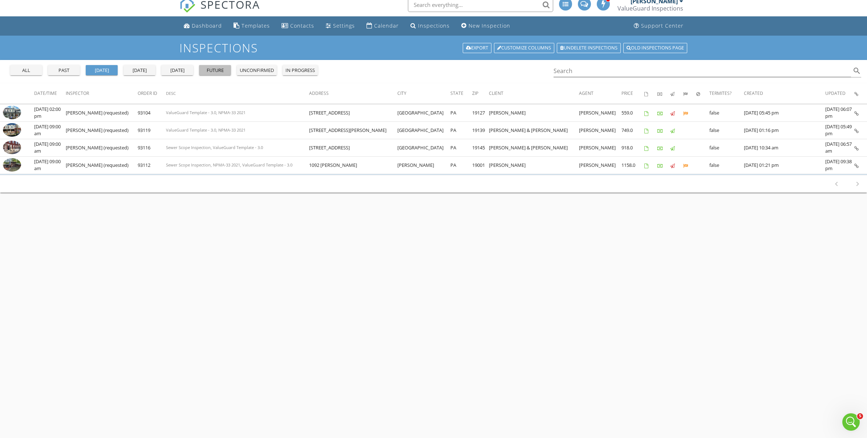 This screenshot has width=867, height=438. I want to click on span: Desc, so click(171, 93).